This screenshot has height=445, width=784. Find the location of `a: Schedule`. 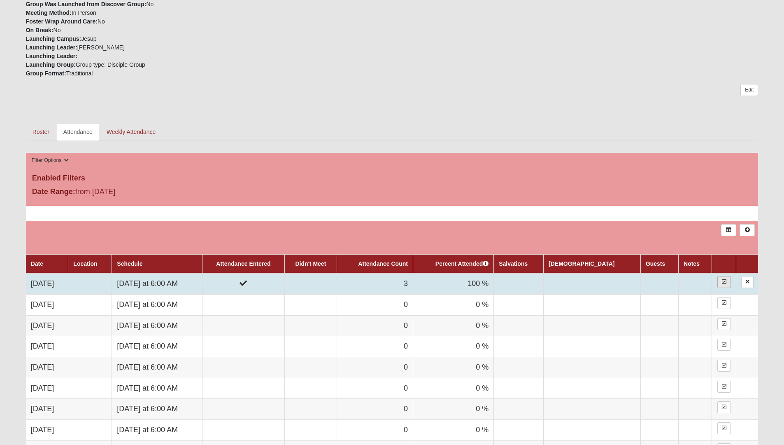

a: Schedule is located at coordinates (130, 263).